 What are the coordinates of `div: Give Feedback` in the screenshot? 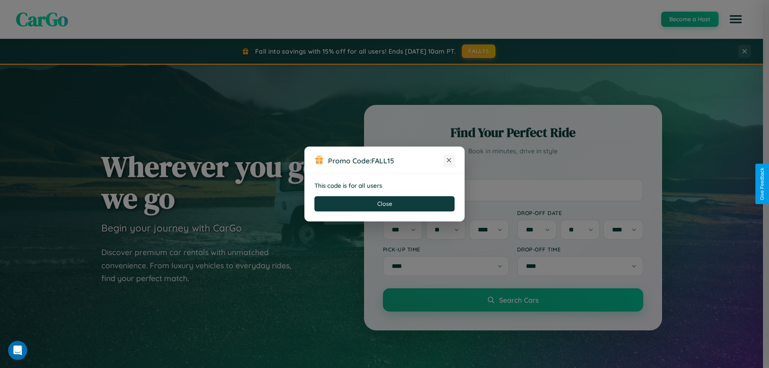 It's located at (762, 184).